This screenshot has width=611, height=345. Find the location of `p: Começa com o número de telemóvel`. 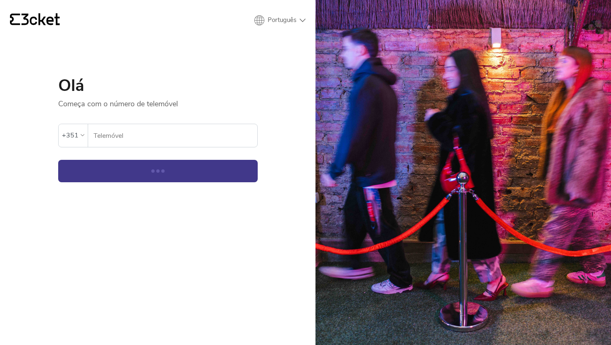

p: Começa com o número de telemóvel is located at coordinates (158, 101).